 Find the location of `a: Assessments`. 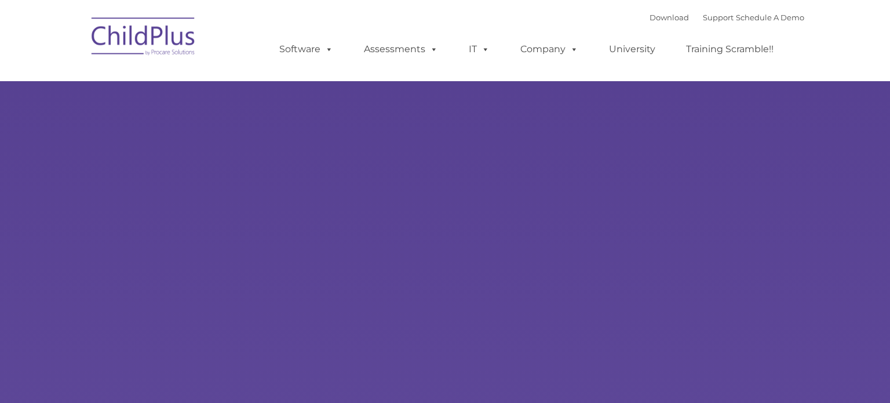

a: Assessments is located at coordinates (401, 49).